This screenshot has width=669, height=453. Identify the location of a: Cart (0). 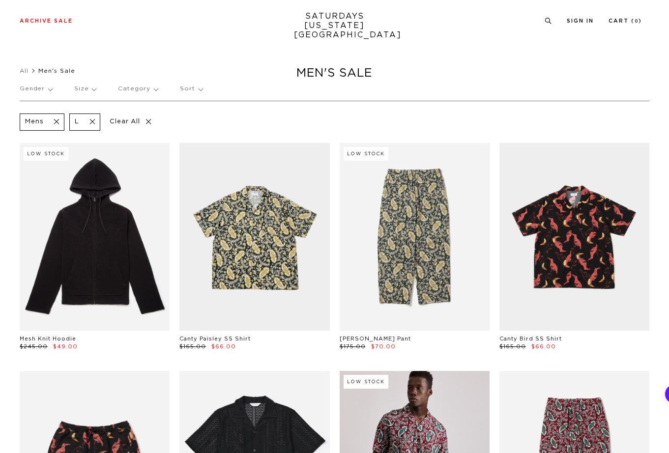
(625, 21).